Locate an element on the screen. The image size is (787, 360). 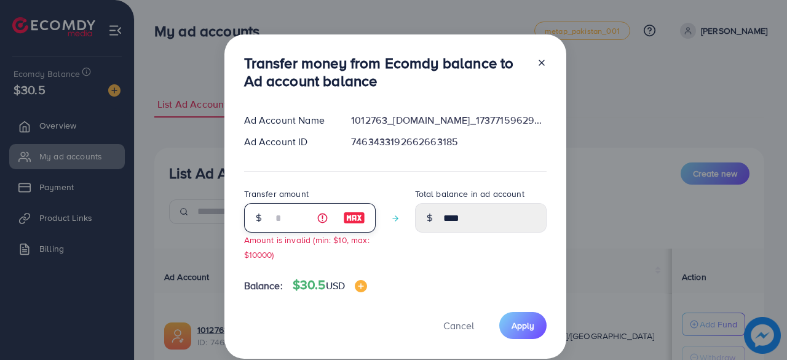
div: Ad Account ID is located at coordinates (288, 141).